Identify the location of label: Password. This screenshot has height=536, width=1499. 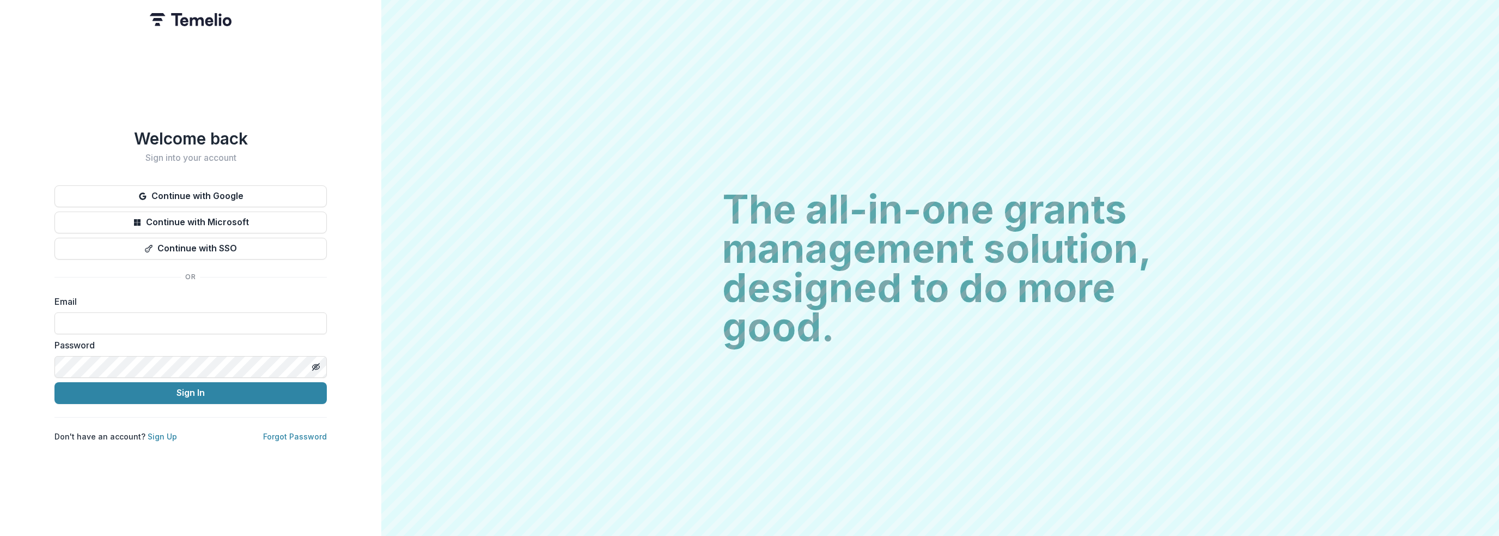
(187, 345).